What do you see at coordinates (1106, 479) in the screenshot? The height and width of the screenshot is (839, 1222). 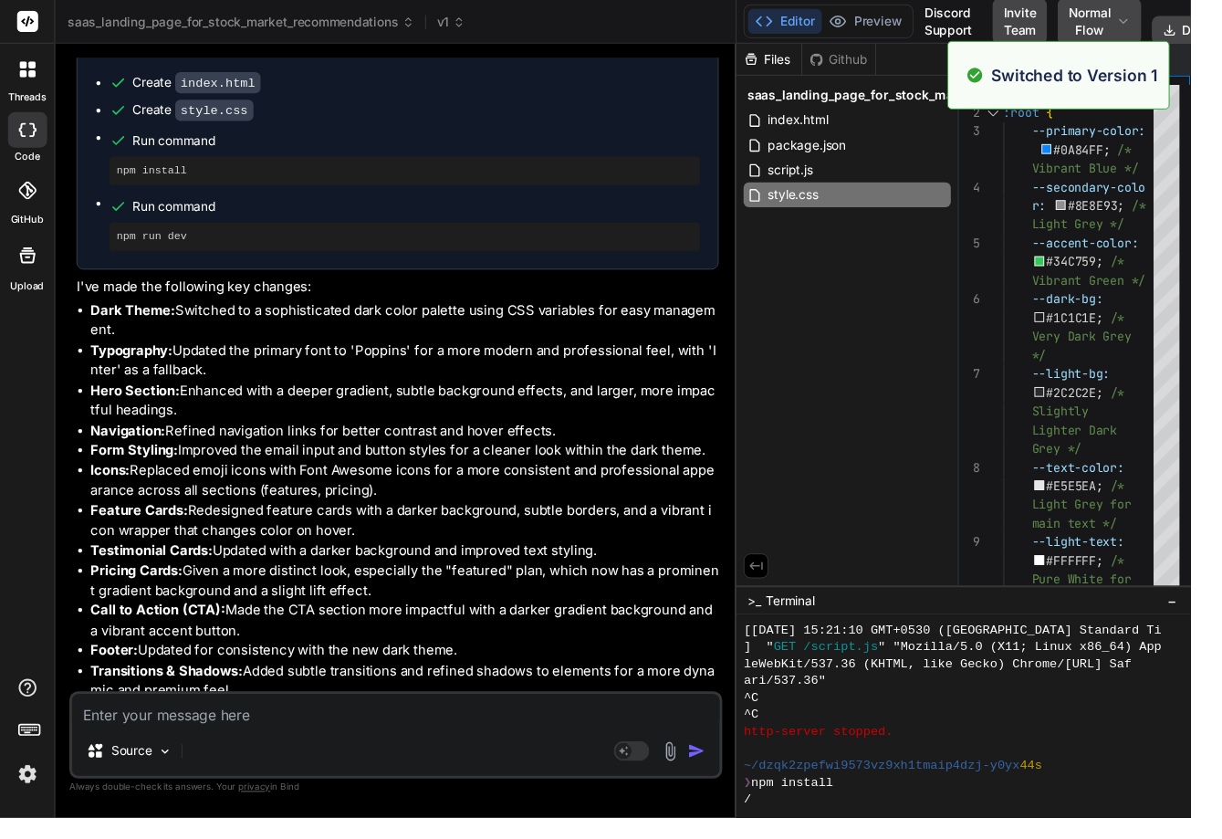 I see `span: --text-color:` at bounding box center [1106, 479].